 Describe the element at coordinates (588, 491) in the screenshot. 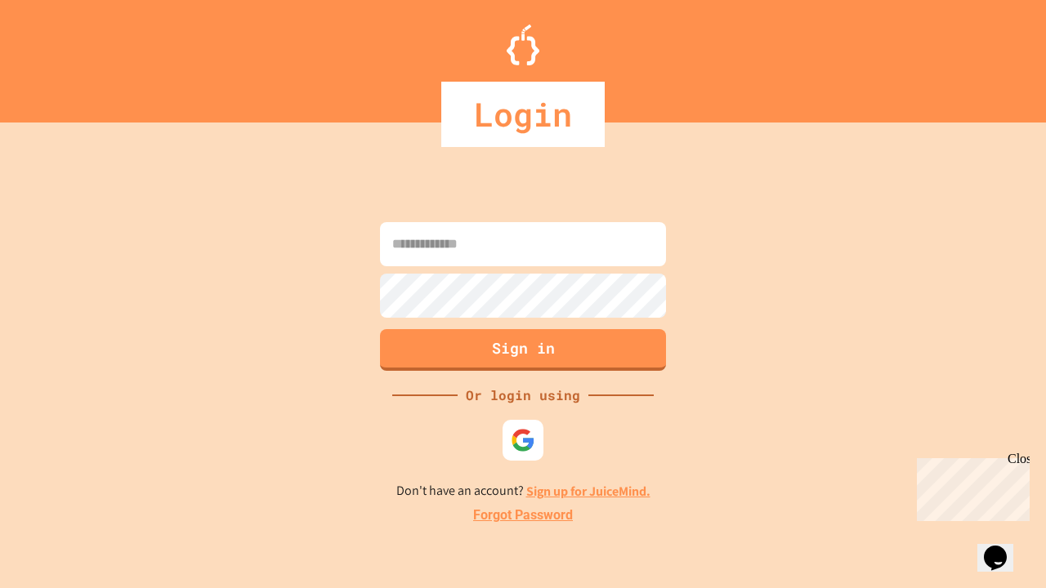

I see `a: Sign up for JuiceMind.` at that location.